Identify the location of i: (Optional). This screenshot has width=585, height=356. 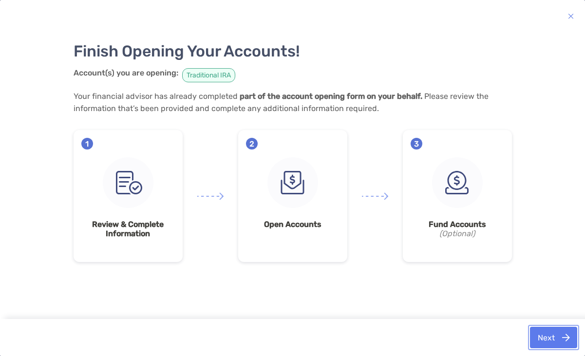
(457, 233).